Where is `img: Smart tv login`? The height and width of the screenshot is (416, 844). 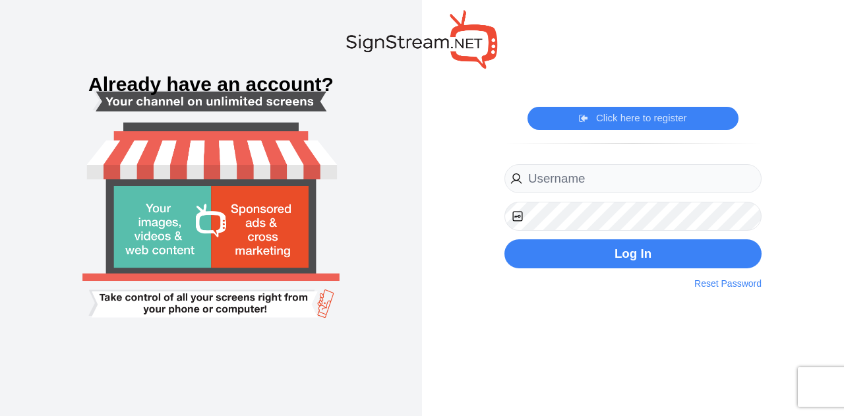
img: Smart tv login is located at coordinates (211, 208).